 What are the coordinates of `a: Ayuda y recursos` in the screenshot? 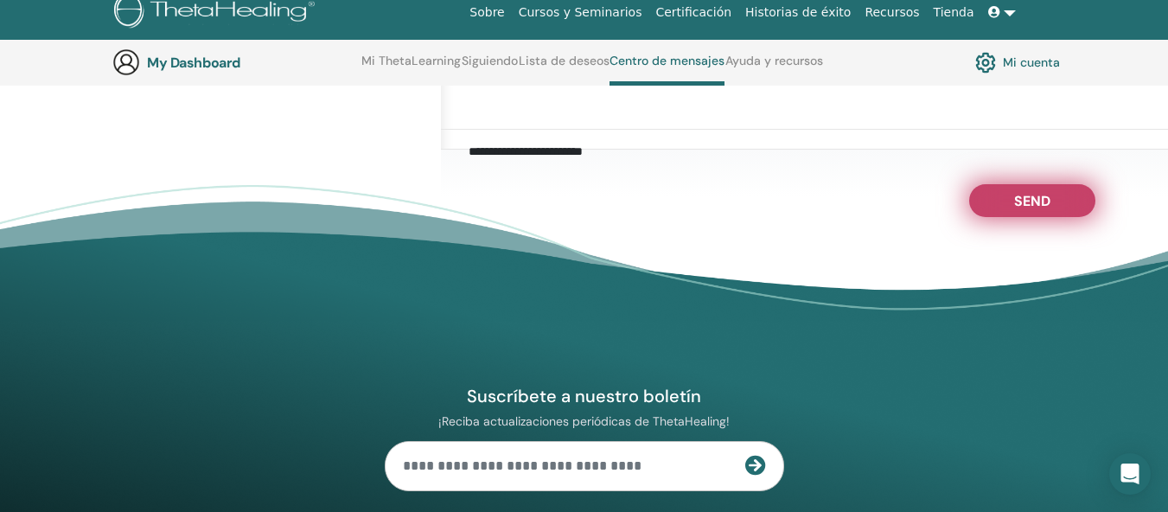 It's located at (773, 67).